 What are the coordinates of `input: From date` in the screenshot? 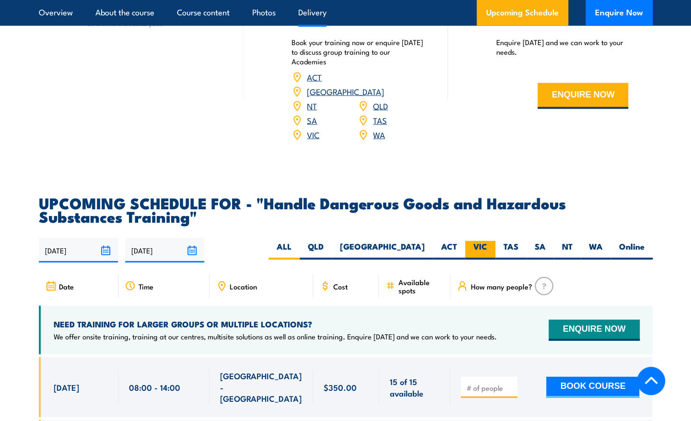 It's located at (78, 250).